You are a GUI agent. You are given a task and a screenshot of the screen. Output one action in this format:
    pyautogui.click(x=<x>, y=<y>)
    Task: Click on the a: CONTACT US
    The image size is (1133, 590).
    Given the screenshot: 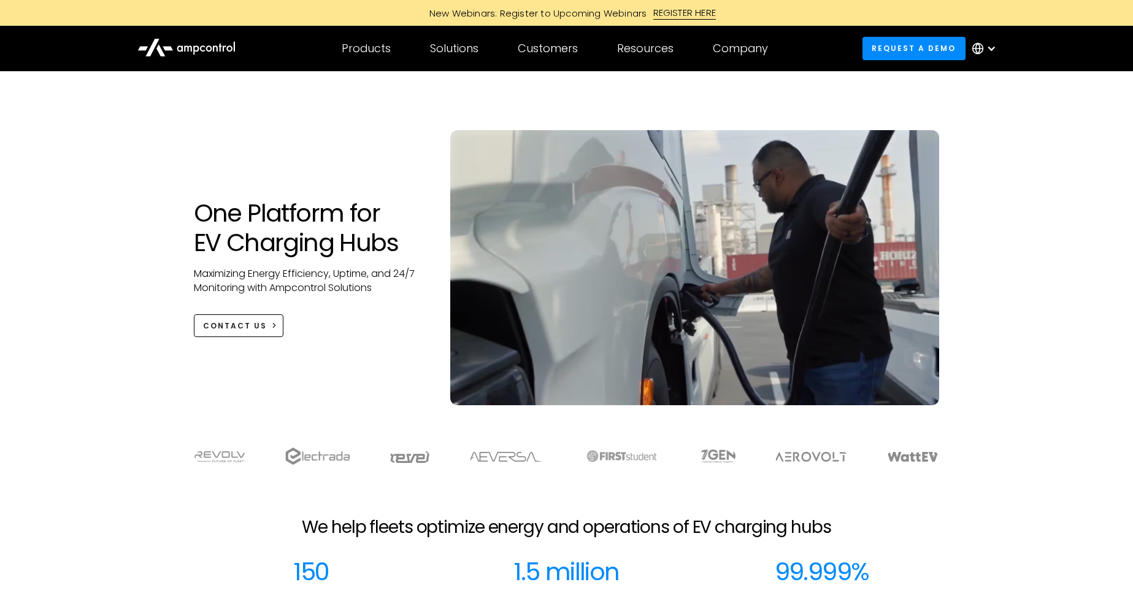 What is the action you would take?
    pyautogui.click(x=239, y=325)
    